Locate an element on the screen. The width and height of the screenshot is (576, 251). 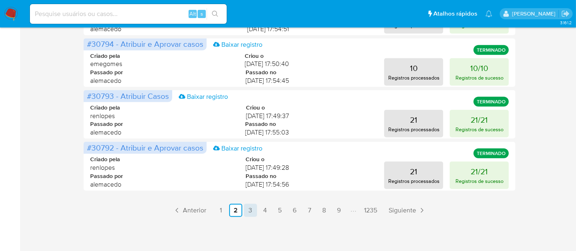
a: Sair is located at coordinates (565, 14).